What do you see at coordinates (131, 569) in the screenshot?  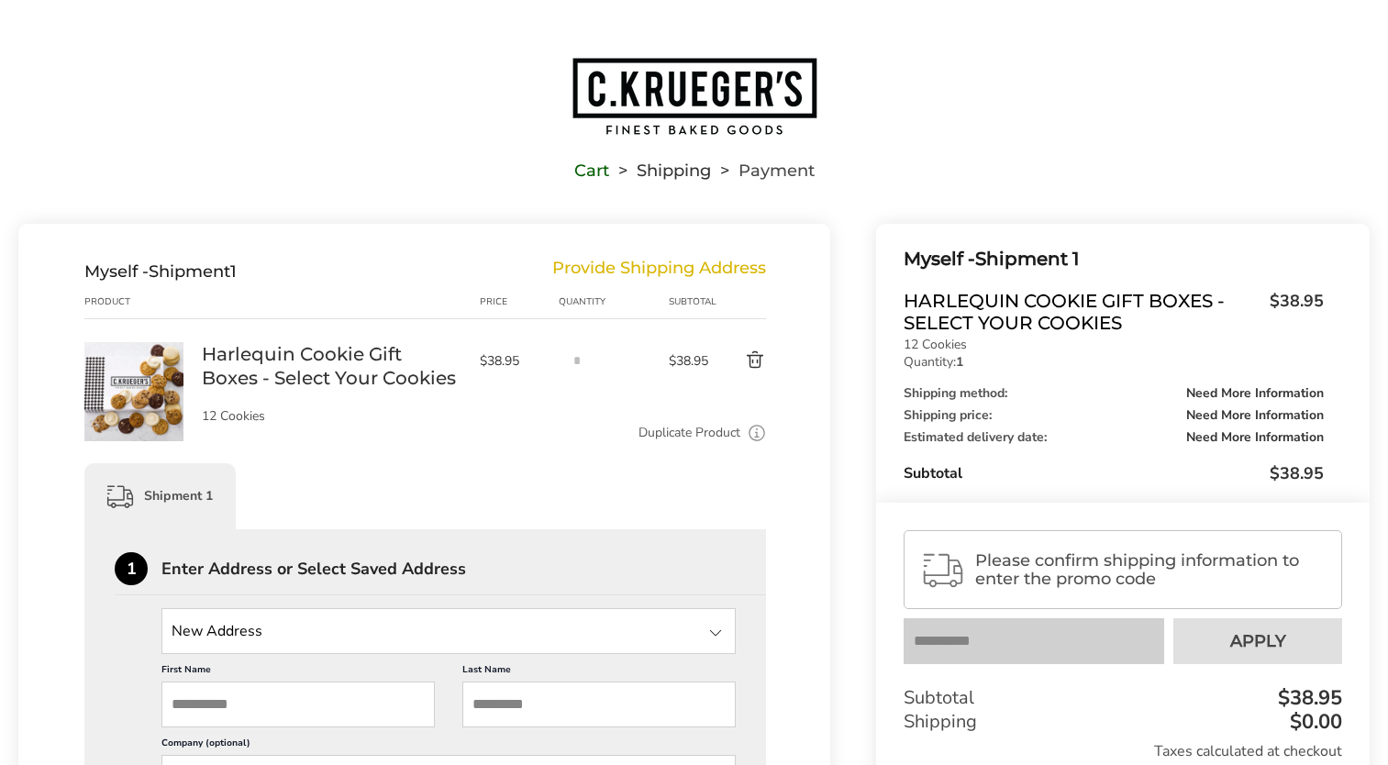 I see `div: 1` at bounding box center [131, 569].